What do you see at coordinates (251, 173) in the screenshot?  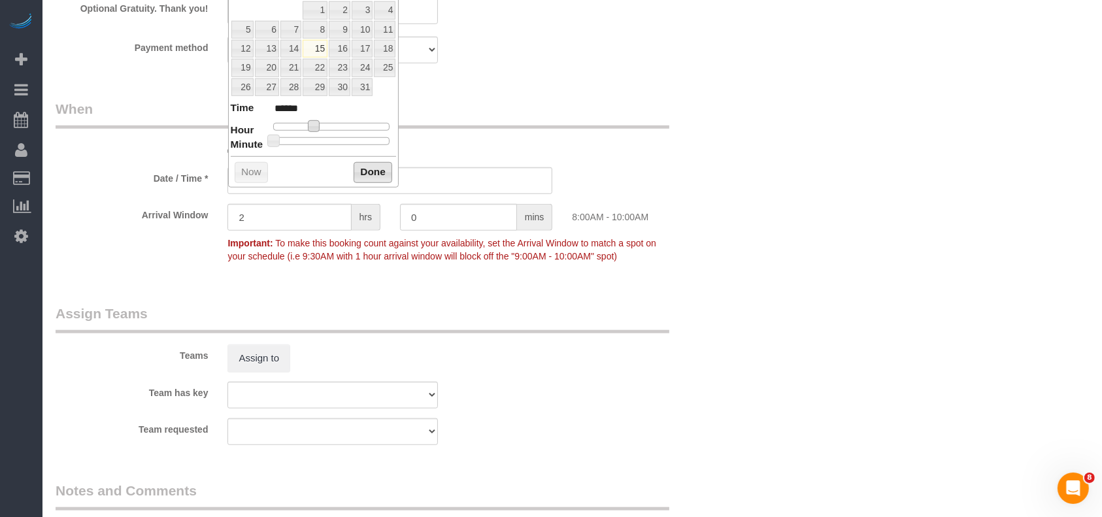 I see `button: Now` at bounding box center [251, 173].